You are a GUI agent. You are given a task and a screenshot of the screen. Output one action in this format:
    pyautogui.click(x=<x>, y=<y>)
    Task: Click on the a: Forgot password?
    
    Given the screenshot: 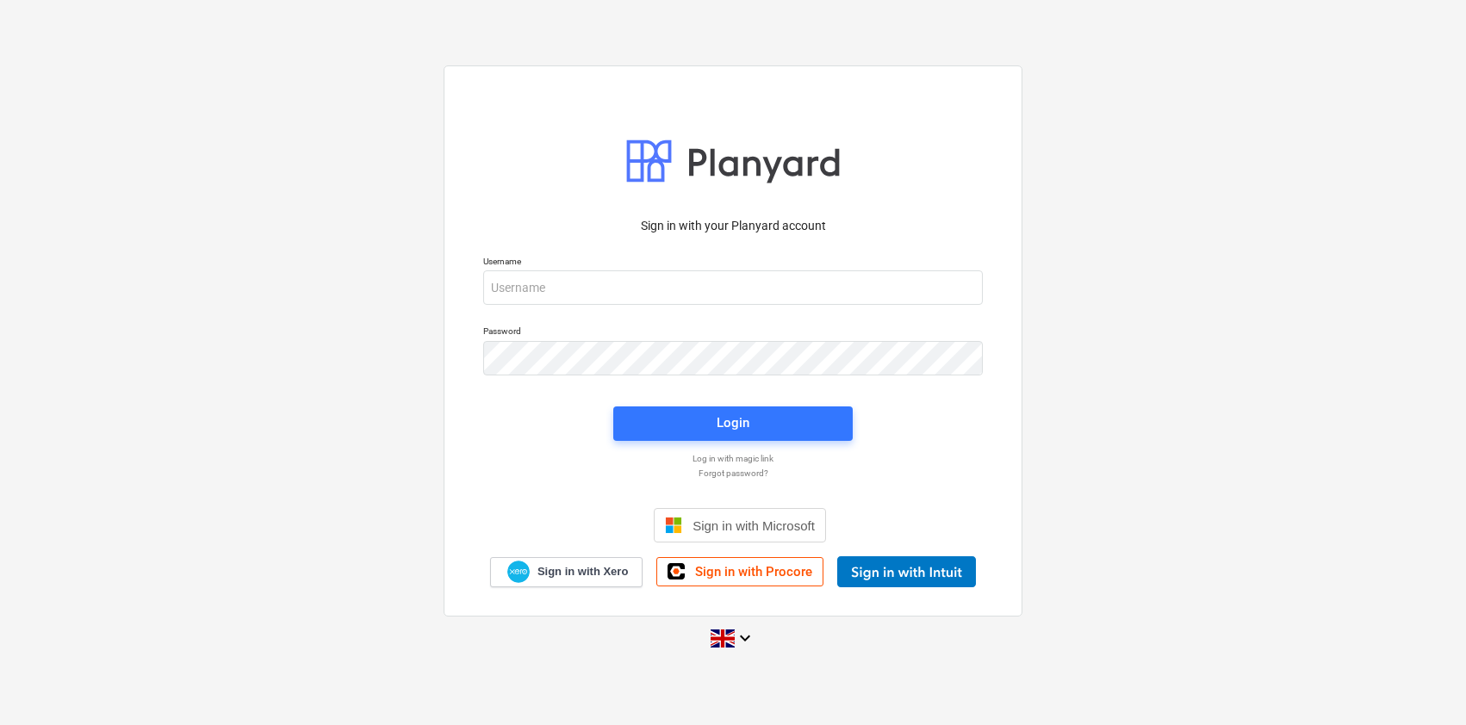 What is the action you would take?
    pyautogui.click(x=733, y=473)
    